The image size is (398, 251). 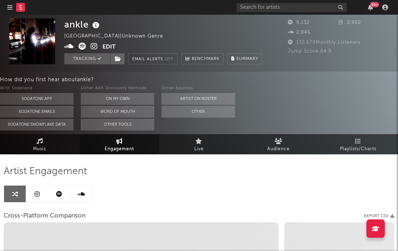 I want to click on a: Engagement, so click(x=119, y=144).